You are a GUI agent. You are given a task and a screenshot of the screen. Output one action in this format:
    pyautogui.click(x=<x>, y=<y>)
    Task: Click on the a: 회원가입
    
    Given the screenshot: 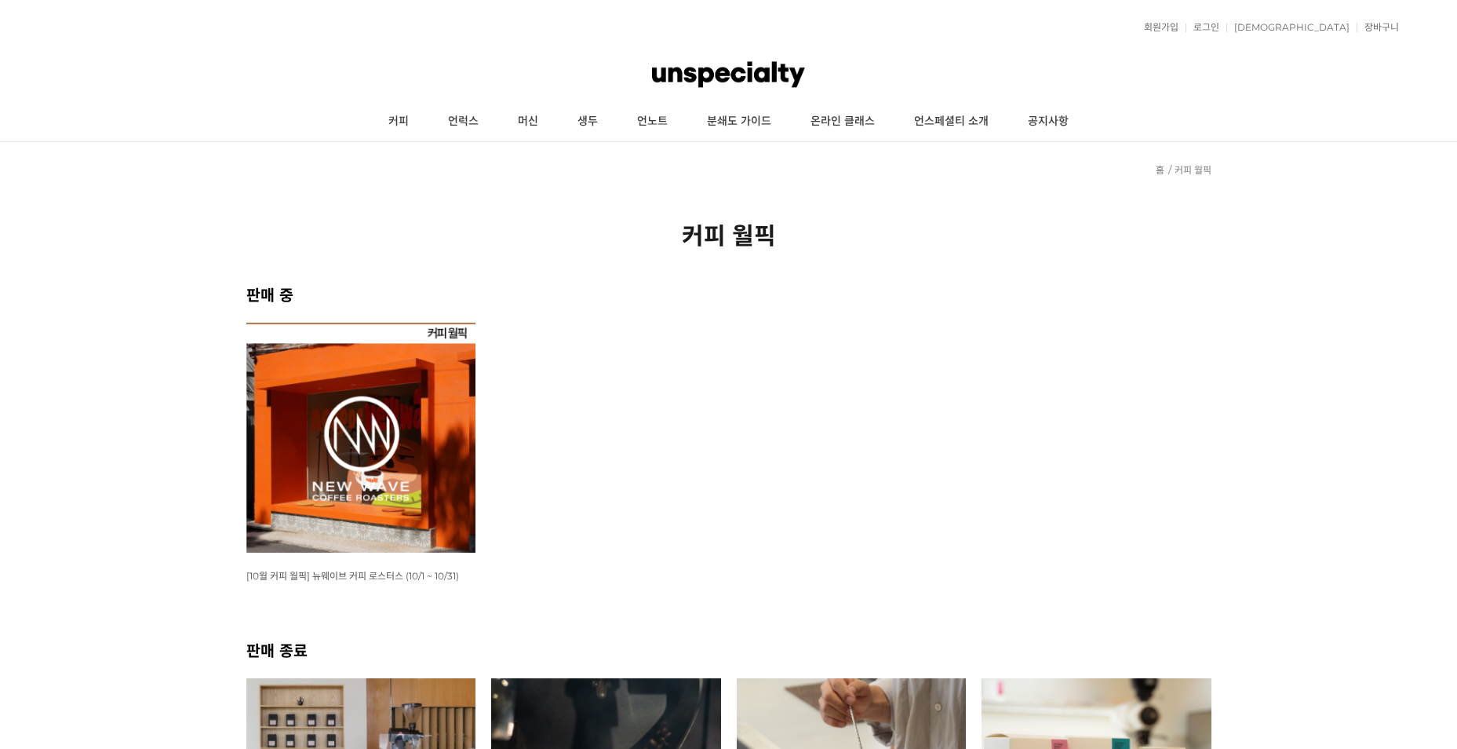 What is the action you would take?
    pyautogui.click(x=1157, y=27)
    